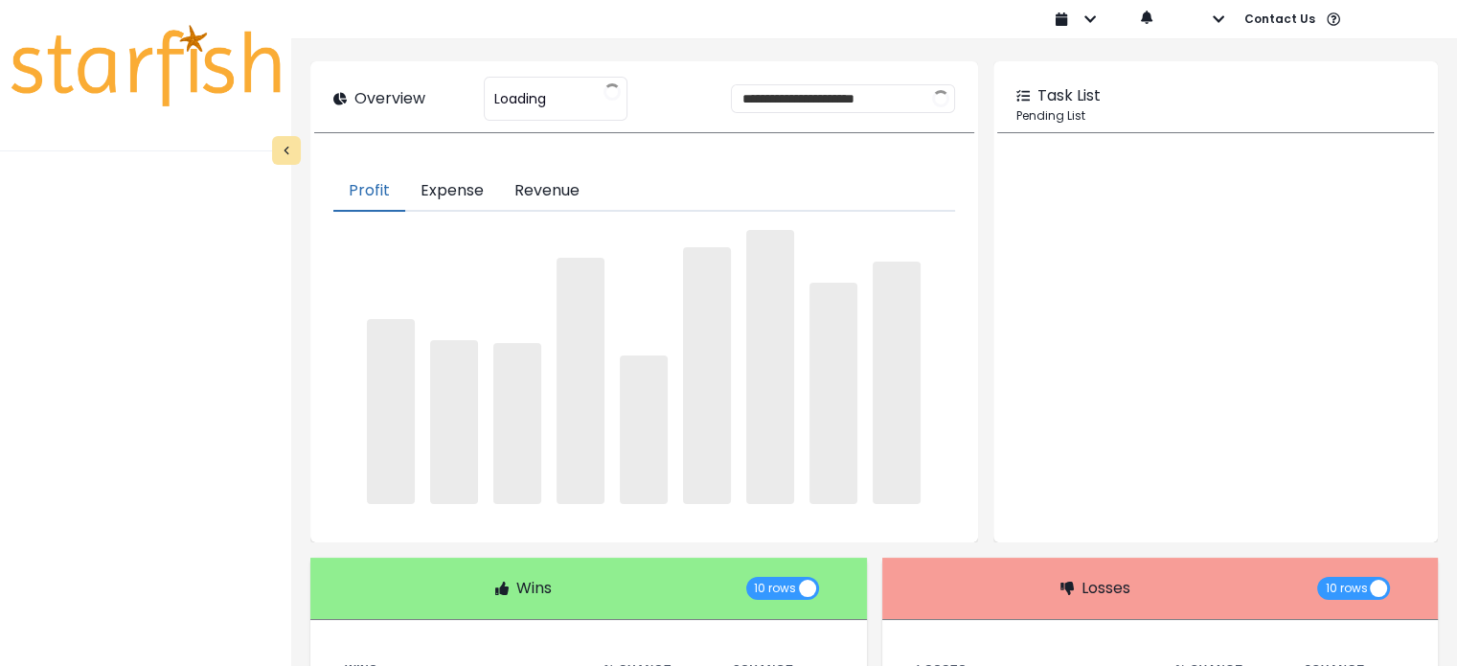 The height and width of the screenshot is (666, 1457). What do you see at coordinates (547, 192) in the screenshot?
I see `button: Revenue` at bounding box center [547, 192].